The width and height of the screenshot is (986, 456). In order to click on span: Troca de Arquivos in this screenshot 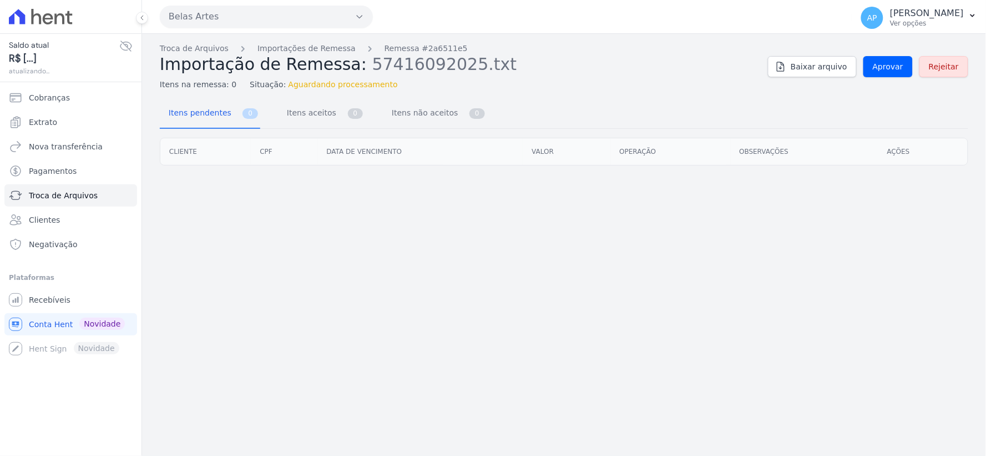, I will do `click(63, 195)`.